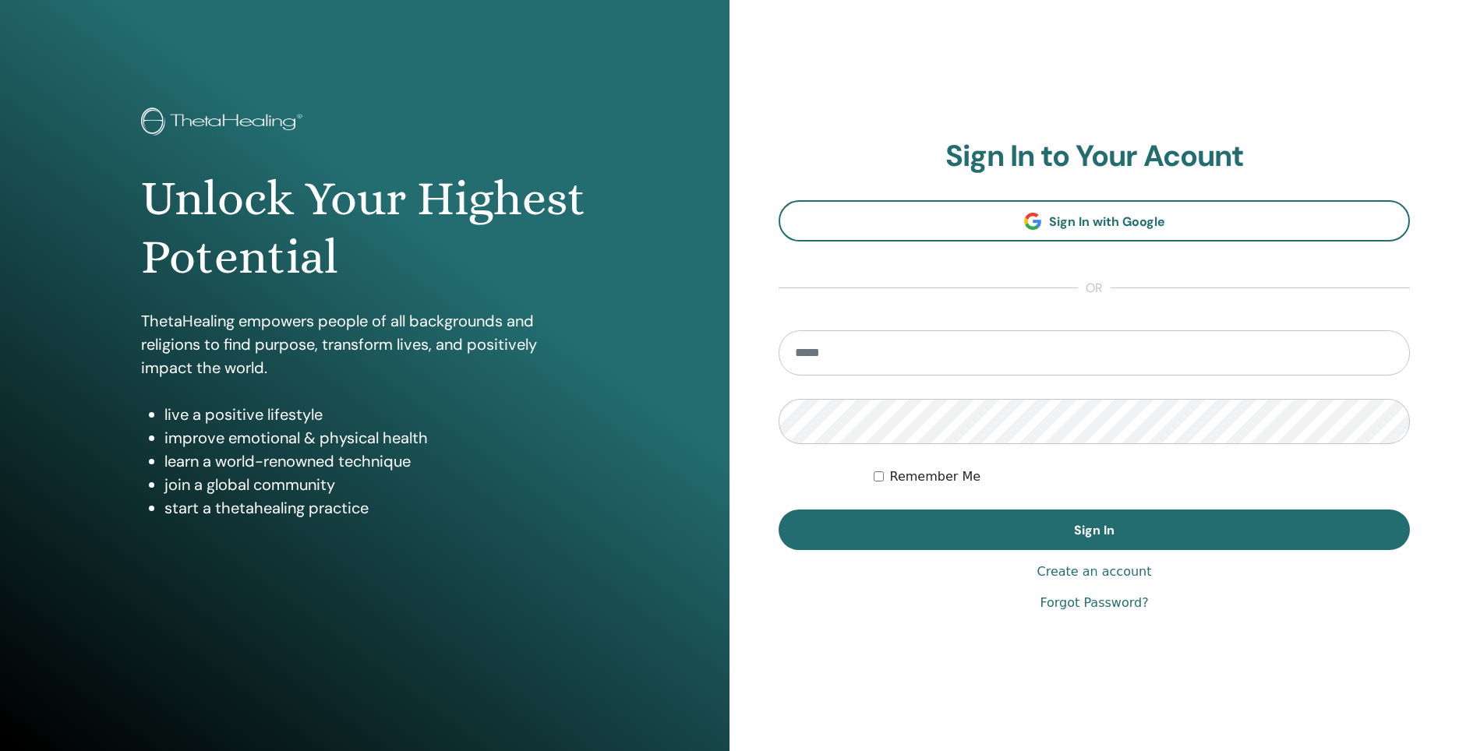  What do you see at coordinates (376, 508) in the screenshot?
I see `li: start a thetahealing practice` at bounding box center [376, 508].